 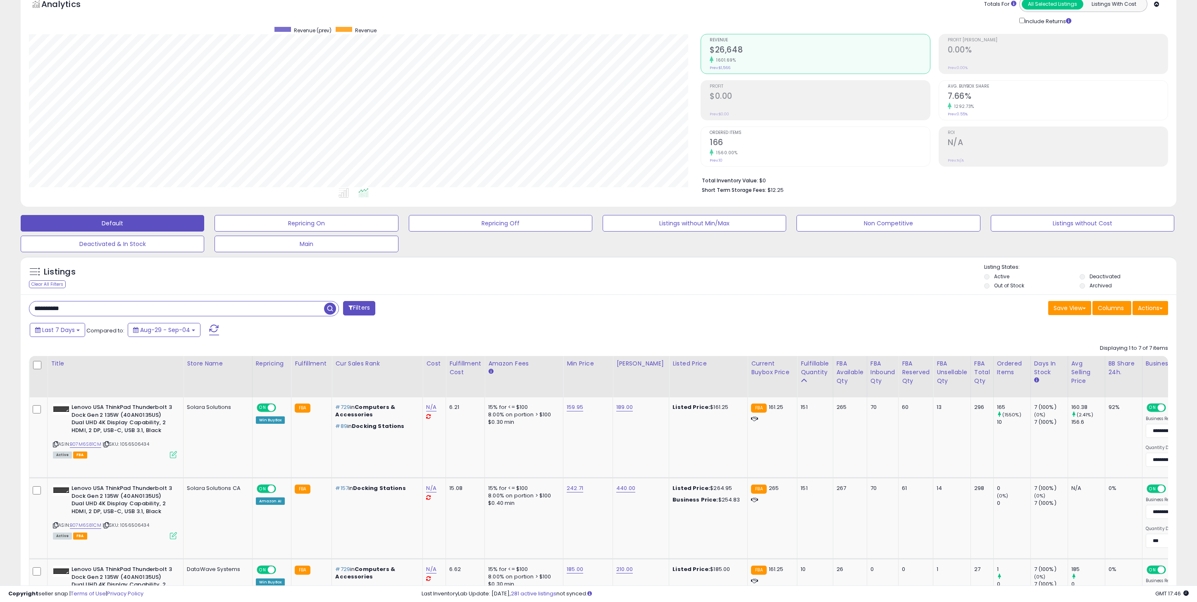 I want to click on div: Listed Price, so click(x=708, y=363).